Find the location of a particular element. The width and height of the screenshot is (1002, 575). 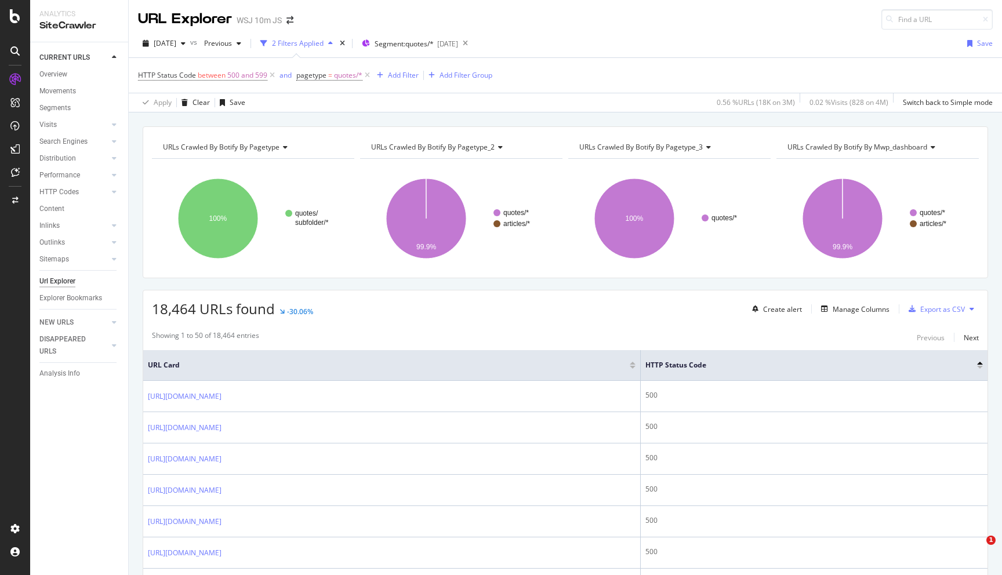

div: Manage Columns is located at coordinates (861, 309).